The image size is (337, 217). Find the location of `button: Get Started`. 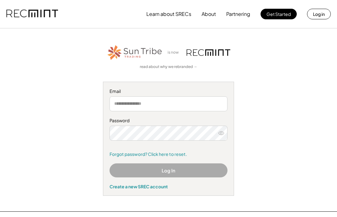

button: Get Started is located at coordinates (278, 14).